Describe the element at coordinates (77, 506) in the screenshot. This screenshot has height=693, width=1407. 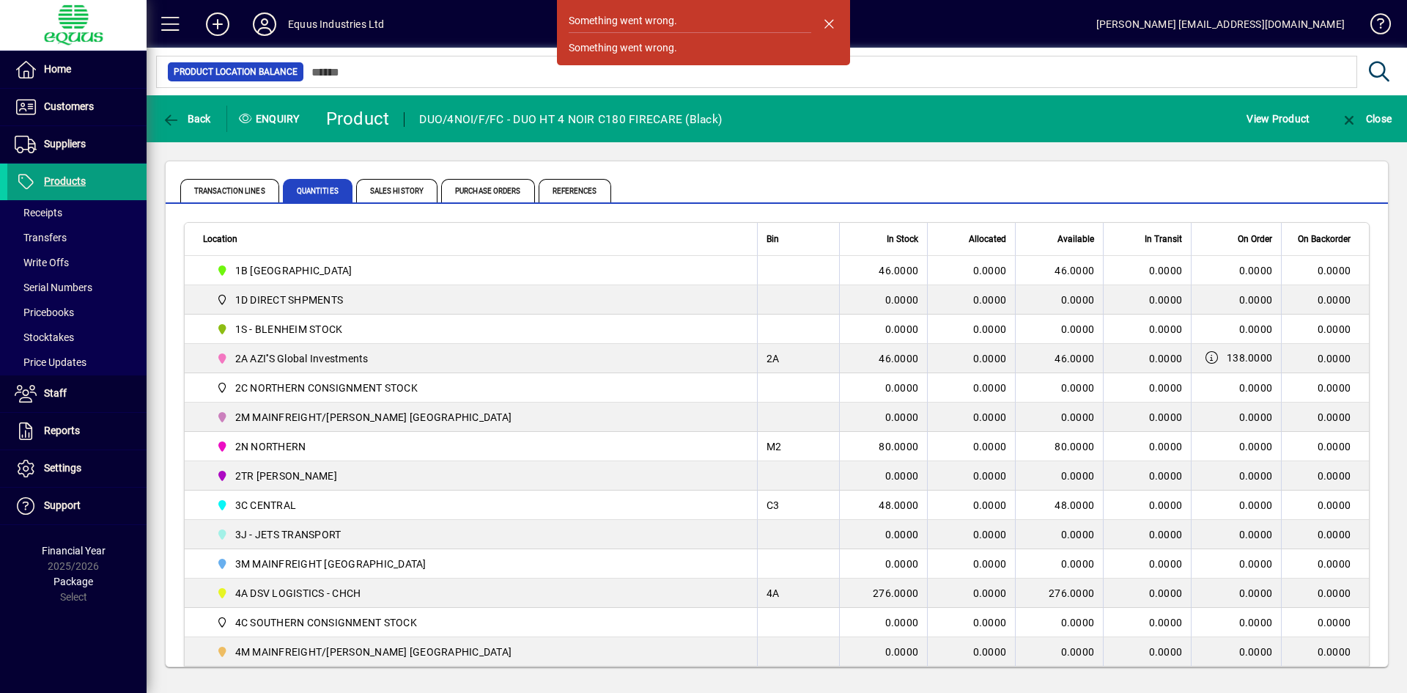
I see `a: Support` at that location.